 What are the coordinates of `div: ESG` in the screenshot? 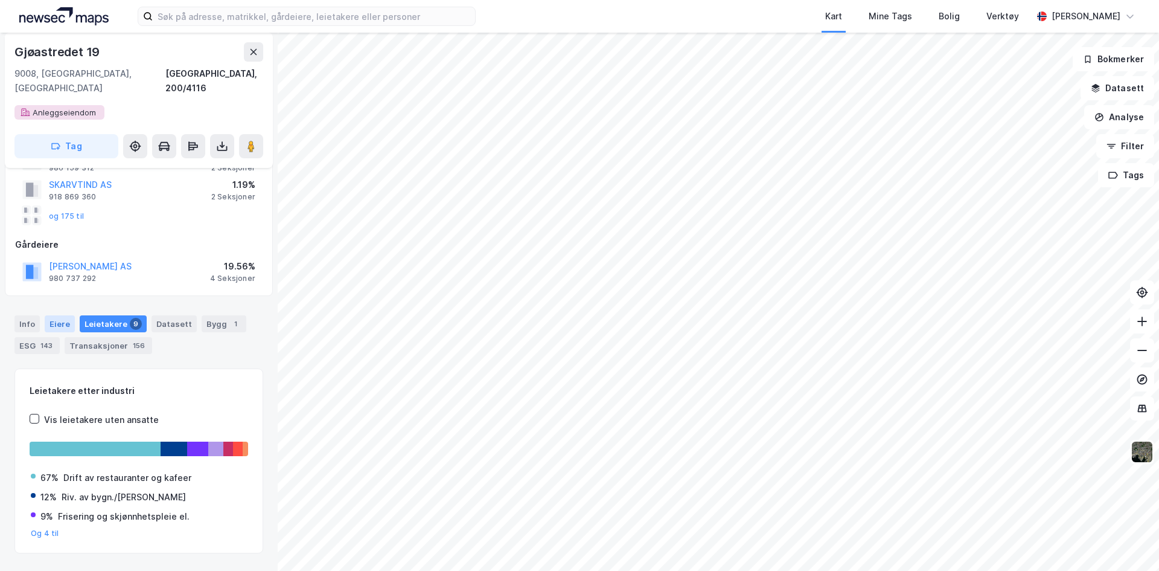 It's located at (37, 345).